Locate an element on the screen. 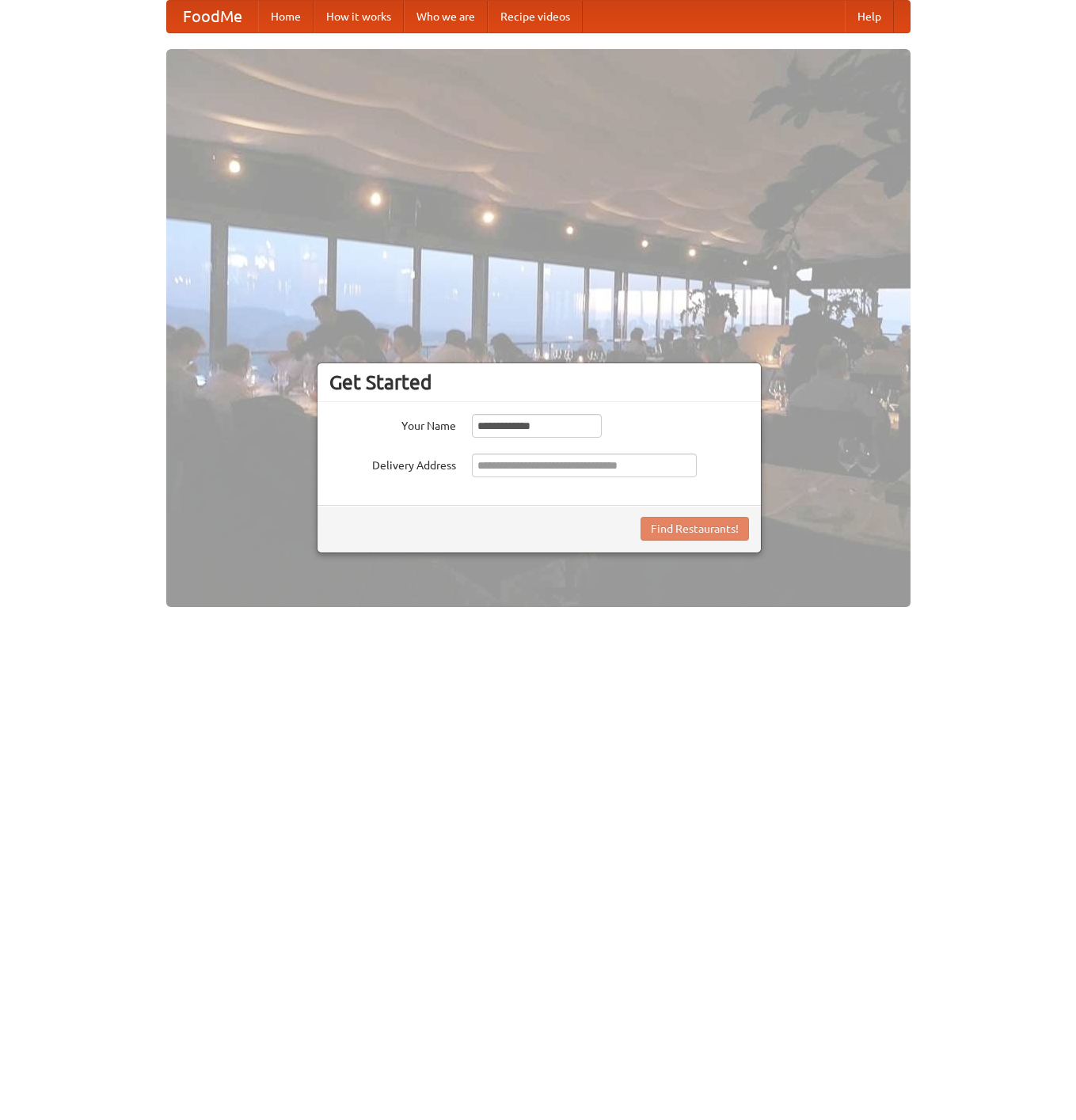  a: How it works is located at coordinates (359, 17).